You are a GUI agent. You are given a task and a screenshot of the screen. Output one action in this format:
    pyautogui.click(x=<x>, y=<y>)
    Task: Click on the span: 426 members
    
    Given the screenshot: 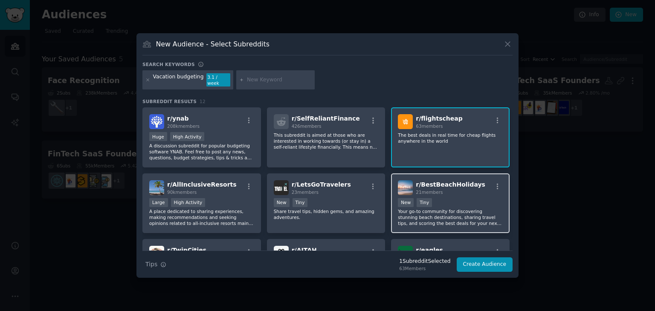 What is the action you would take?
    pyautogui.click(x=307, y=126)
    